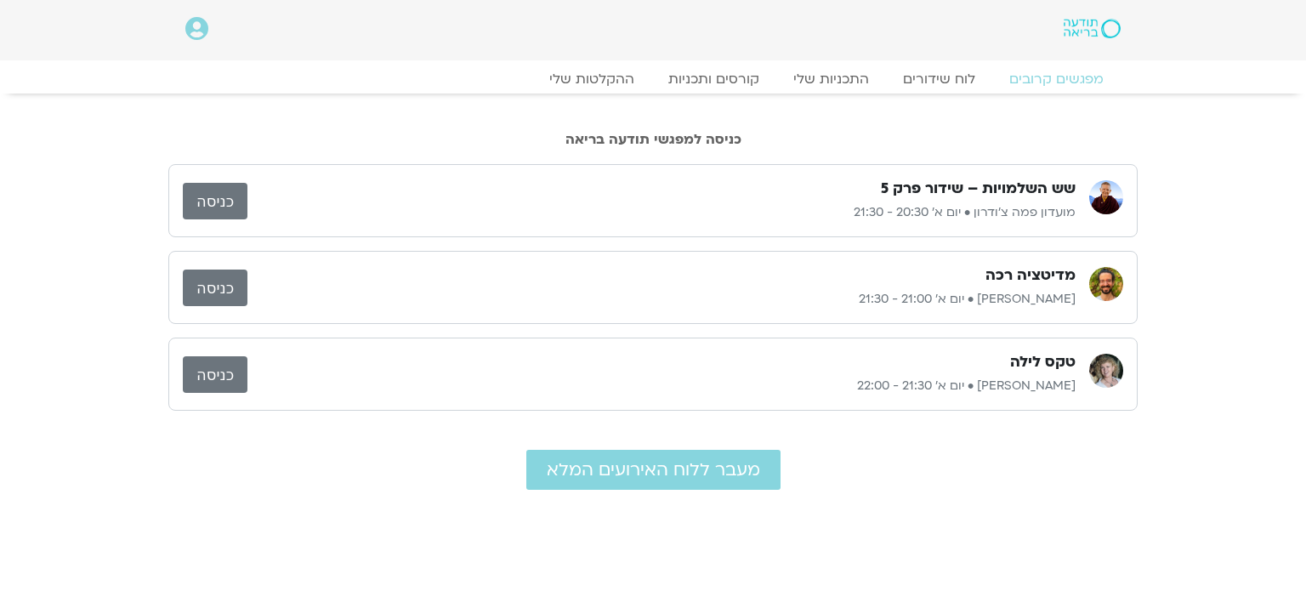 This screenshot has height=591, width=1306. Describe the element at coordinates (939, 79) in the screenshot. I see `a: לוח שידורים` at that location.